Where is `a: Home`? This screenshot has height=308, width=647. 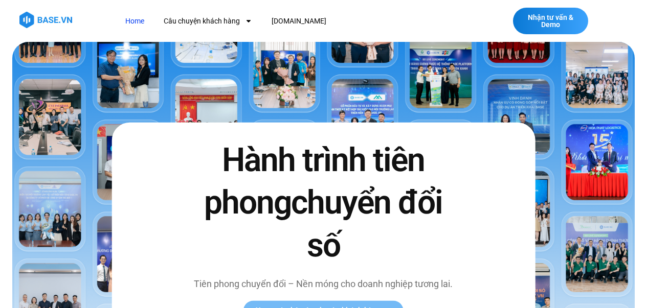 a: Home is located at coordinates (135, 21).